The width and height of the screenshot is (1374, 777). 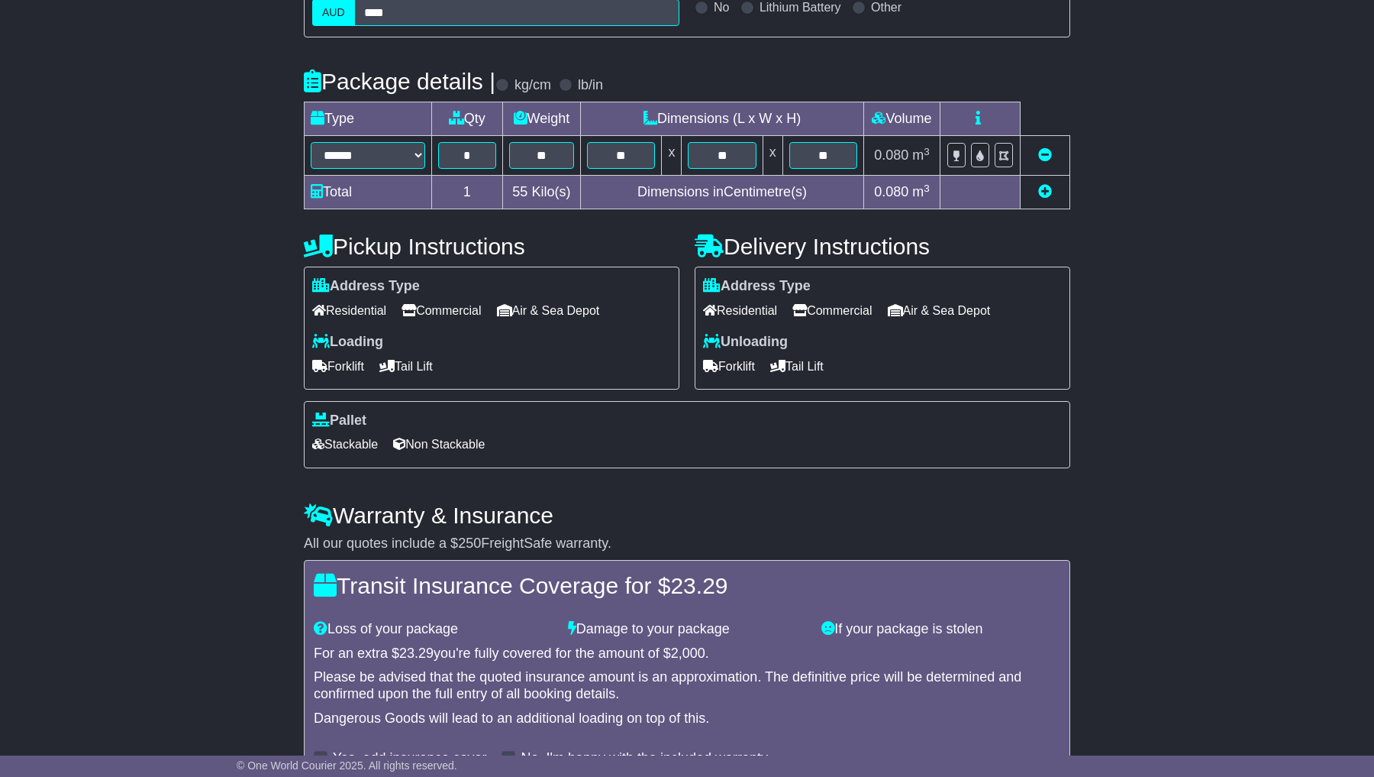 What do you see at coordinates (941, 629) in the screenshot?
I see `div: If your package is stolen` at bounding box center [941, 629].